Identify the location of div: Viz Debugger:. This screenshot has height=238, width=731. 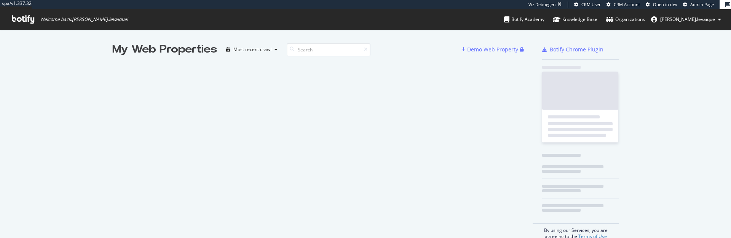
(542, 5).